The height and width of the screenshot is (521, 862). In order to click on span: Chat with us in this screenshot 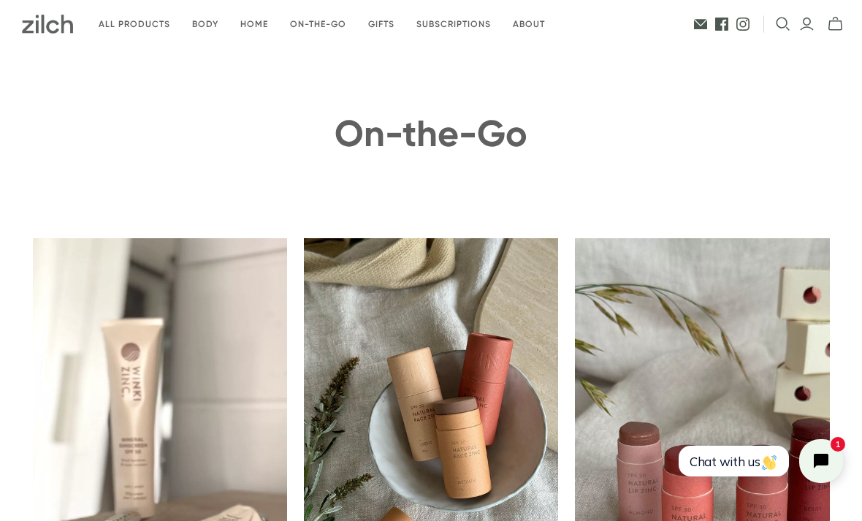, I will do `click(71, 34)`.